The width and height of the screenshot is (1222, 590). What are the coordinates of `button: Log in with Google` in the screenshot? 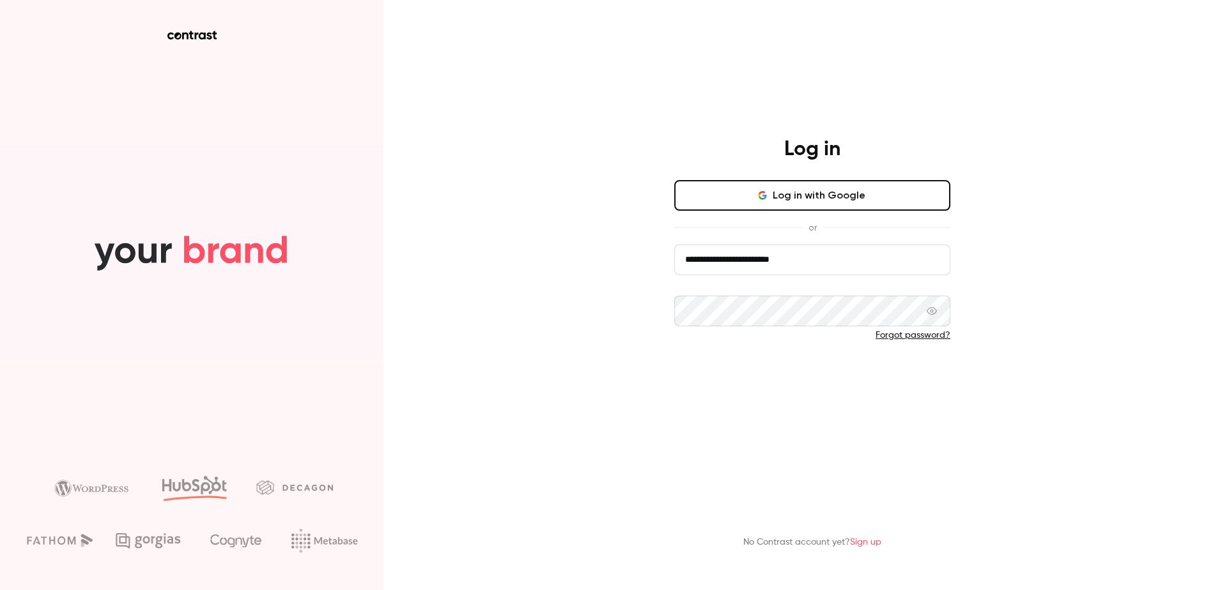 It's located at (812, 196).